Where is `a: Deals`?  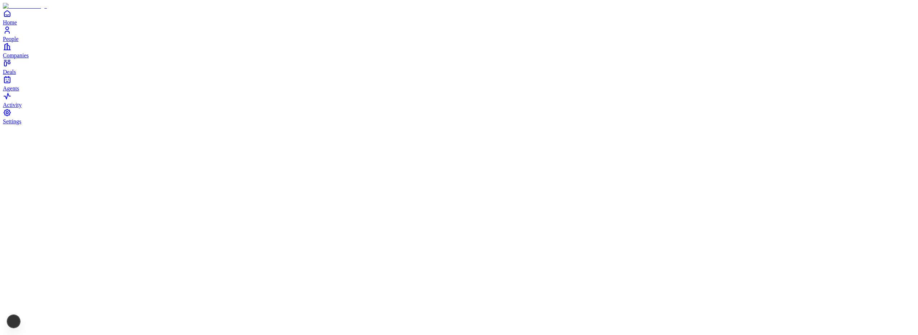
a: Deals is located at coordinates (459, 67).